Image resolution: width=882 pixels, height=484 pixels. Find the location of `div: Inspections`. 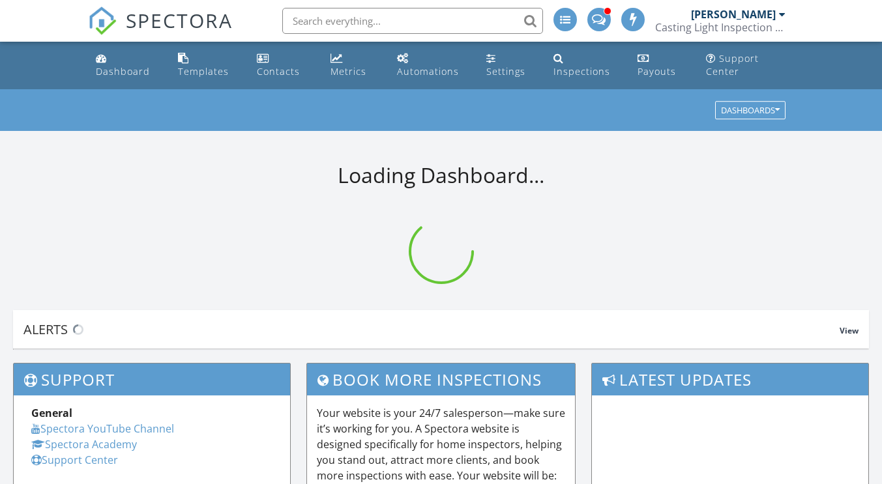

div: Inspections is located at coordinates (582, 71).